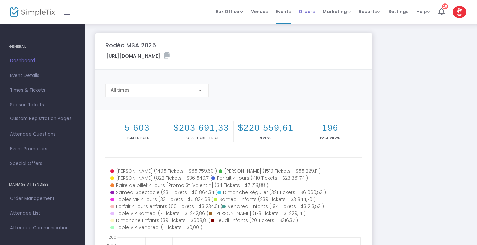  Describe the element at coordinates (266, 128) in the screenshot. I see `h2: $220 559,61` at that location.